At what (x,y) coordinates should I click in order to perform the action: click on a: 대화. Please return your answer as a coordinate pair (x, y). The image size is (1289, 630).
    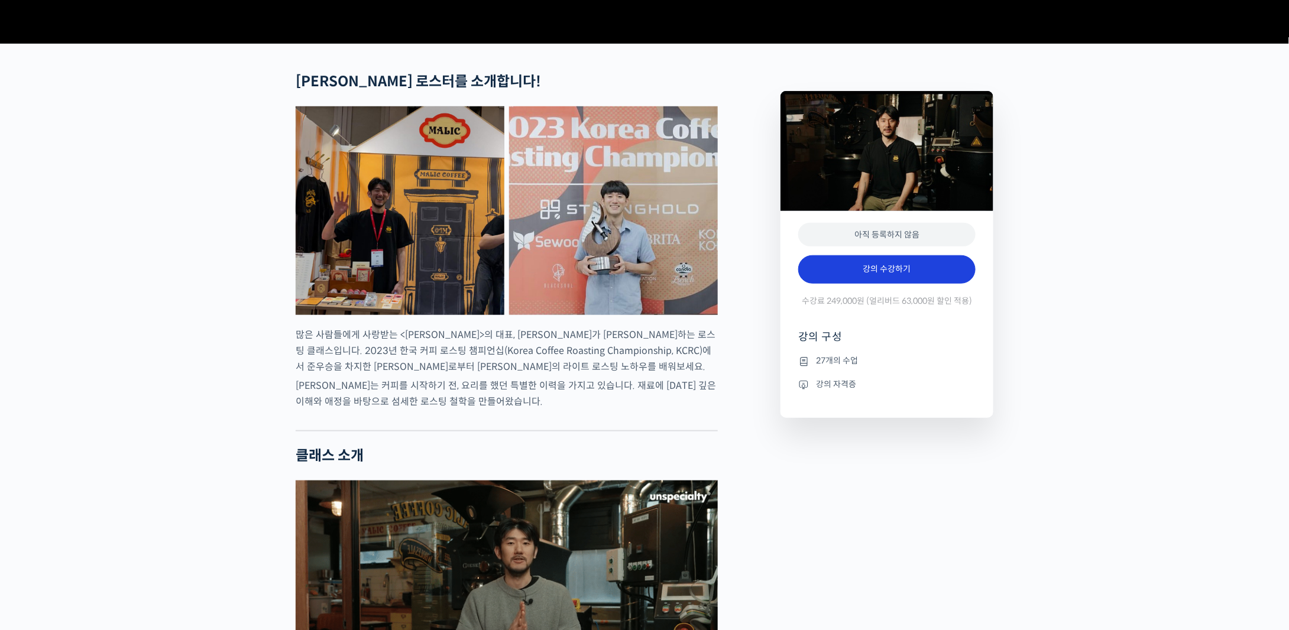
    Looking at the image, I should click on (115, 390).